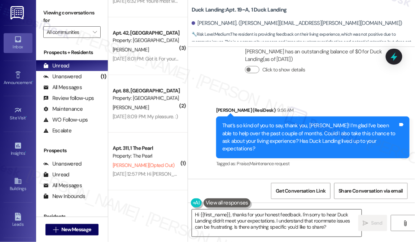 Image resolution: width=415 pixels, height=242 pixels. Describe the element at coordinates (18, 13) in the screenshot. I see `img: ResiDesk Logo` at that location.